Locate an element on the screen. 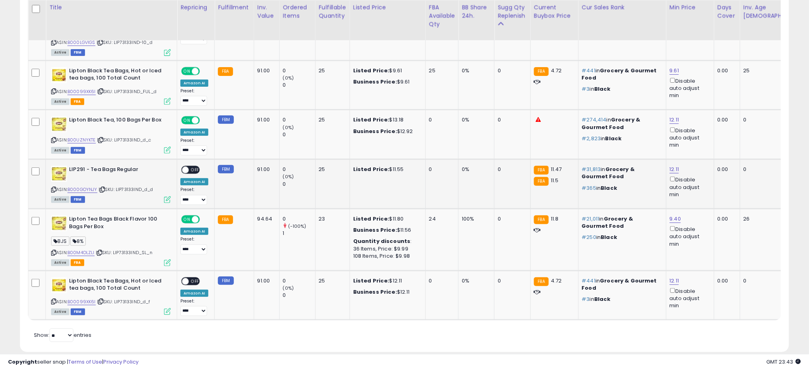  a: 9.40 is located at coordinates (675, 219).